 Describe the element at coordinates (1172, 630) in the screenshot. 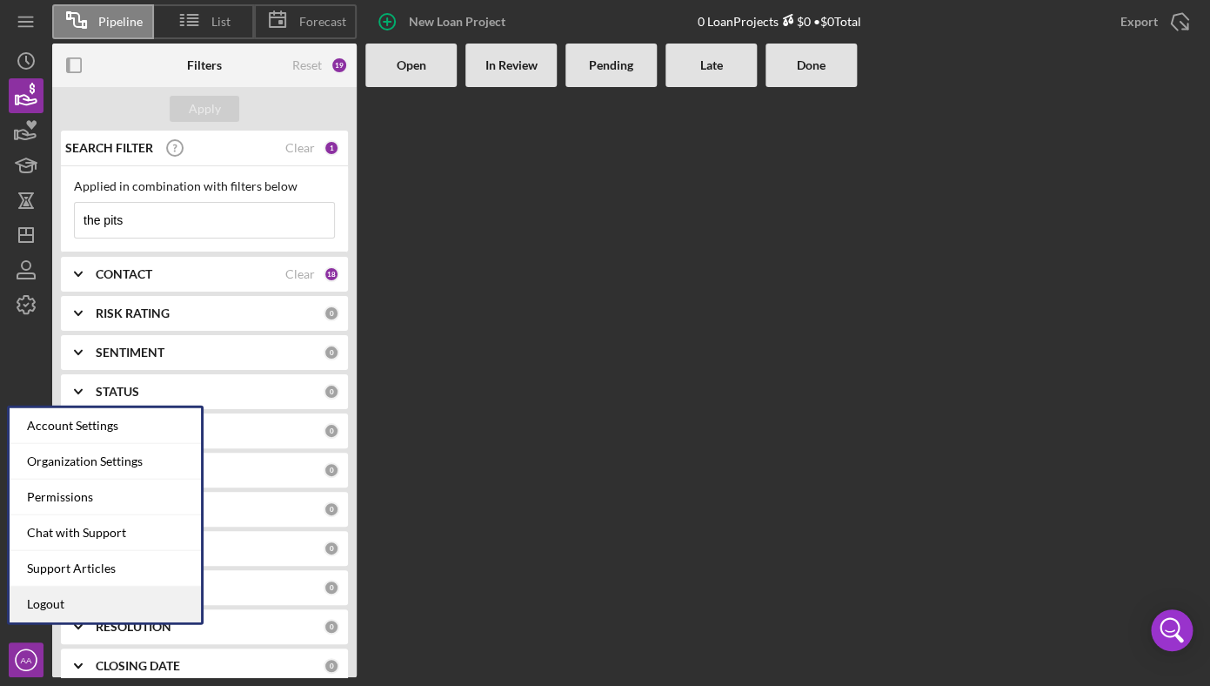

I see `div: Open Intercom Messenger` at that location.